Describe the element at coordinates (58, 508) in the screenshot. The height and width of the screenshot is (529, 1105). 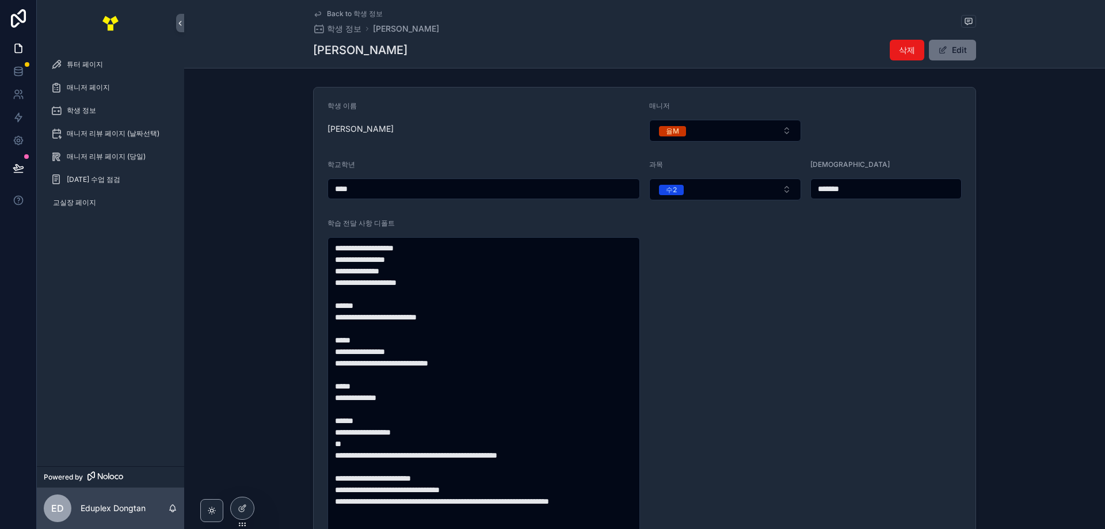
I see `span: ED` at that location.